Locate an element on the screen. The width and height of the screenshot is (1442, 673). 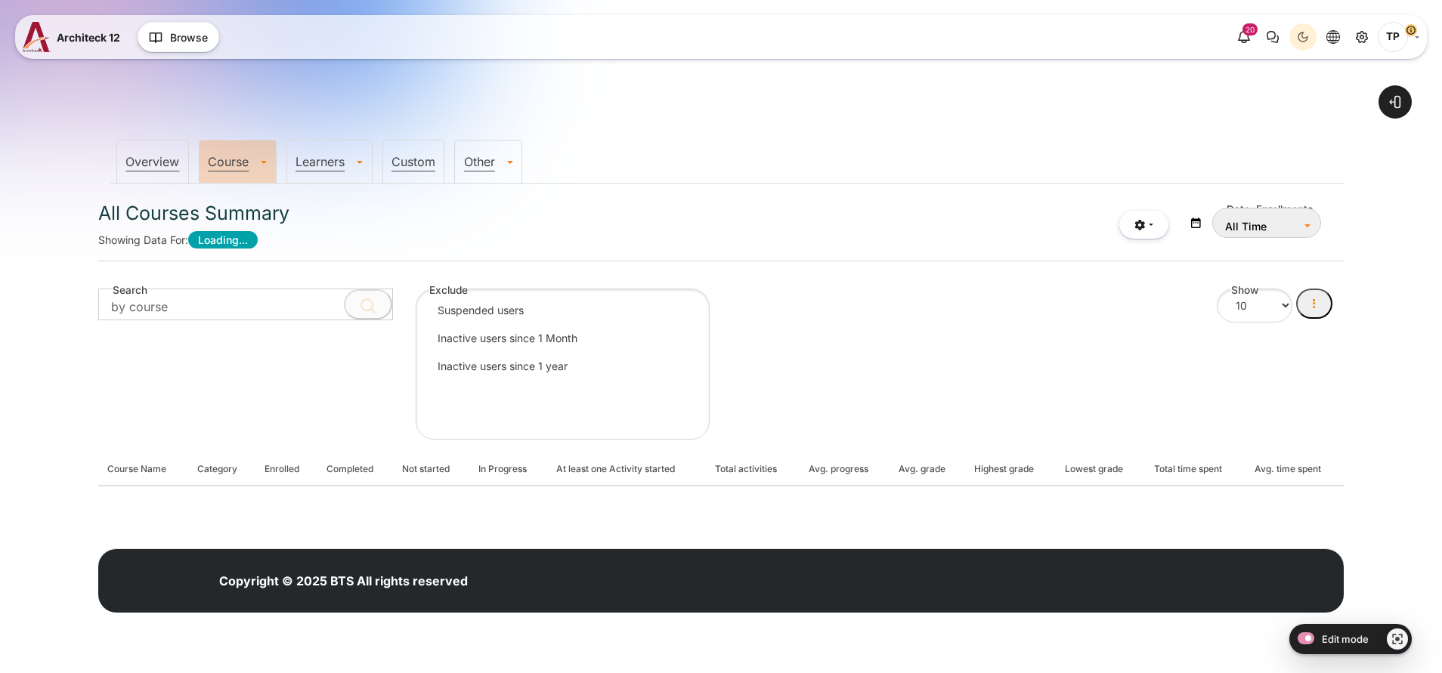
span: Edit mode is located at coordinates (1345, 639).